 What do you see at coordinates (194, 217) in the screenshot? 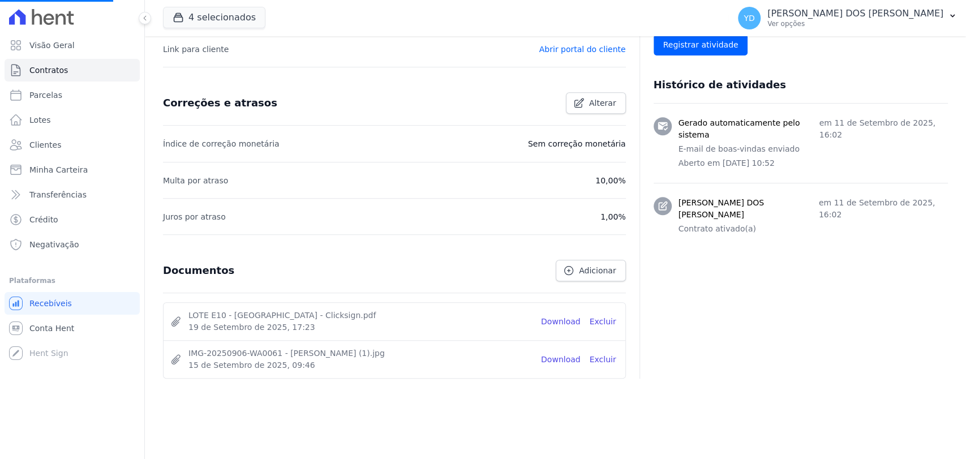
I see `p: Juros por atraso` at bounding box center [194, 217].